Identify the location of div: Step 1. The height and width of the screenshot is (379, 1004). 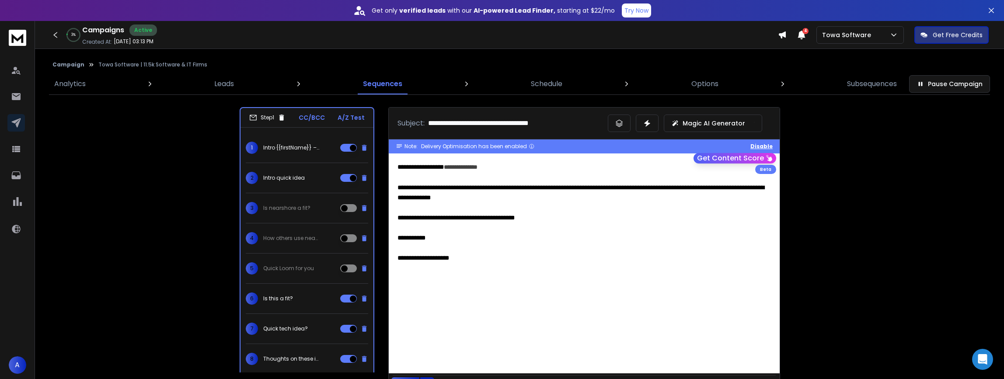
(267, 118).